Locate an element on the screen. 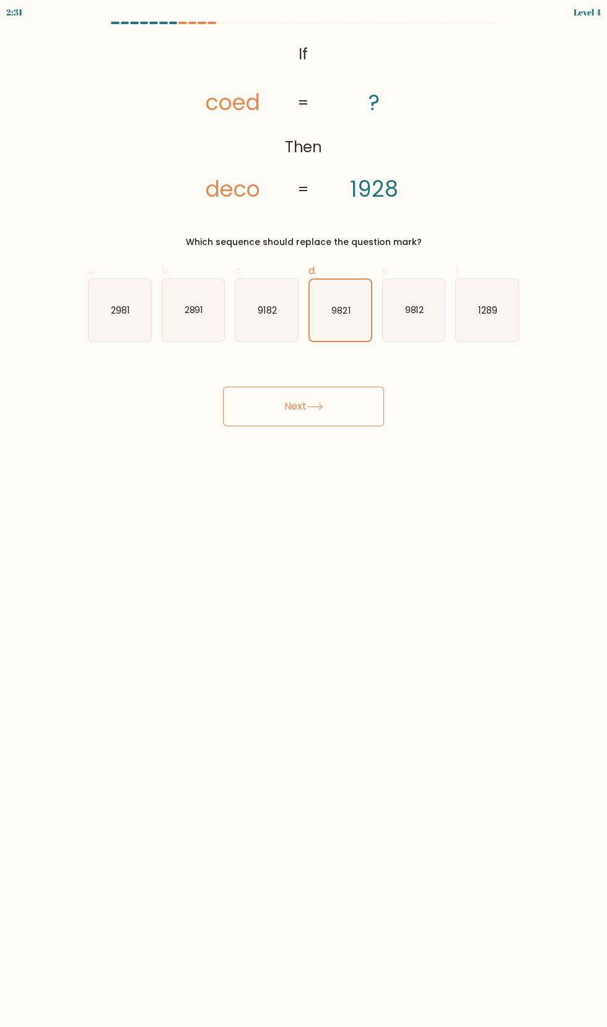 The image size is (607, 1027). tspan: deco is located at coordinates (233, 189).